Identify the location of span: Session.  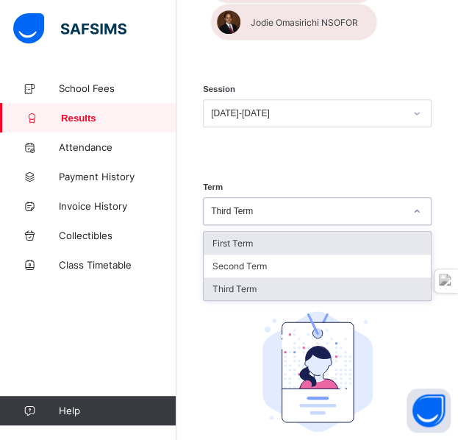
(219, 89).